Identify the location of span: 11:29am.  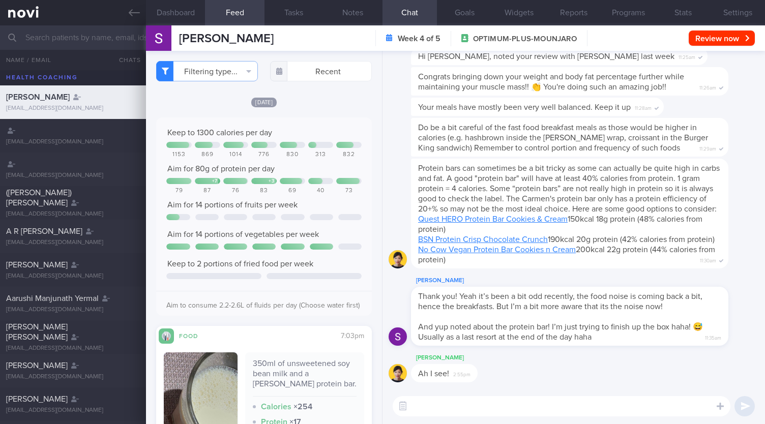
(707, 147).